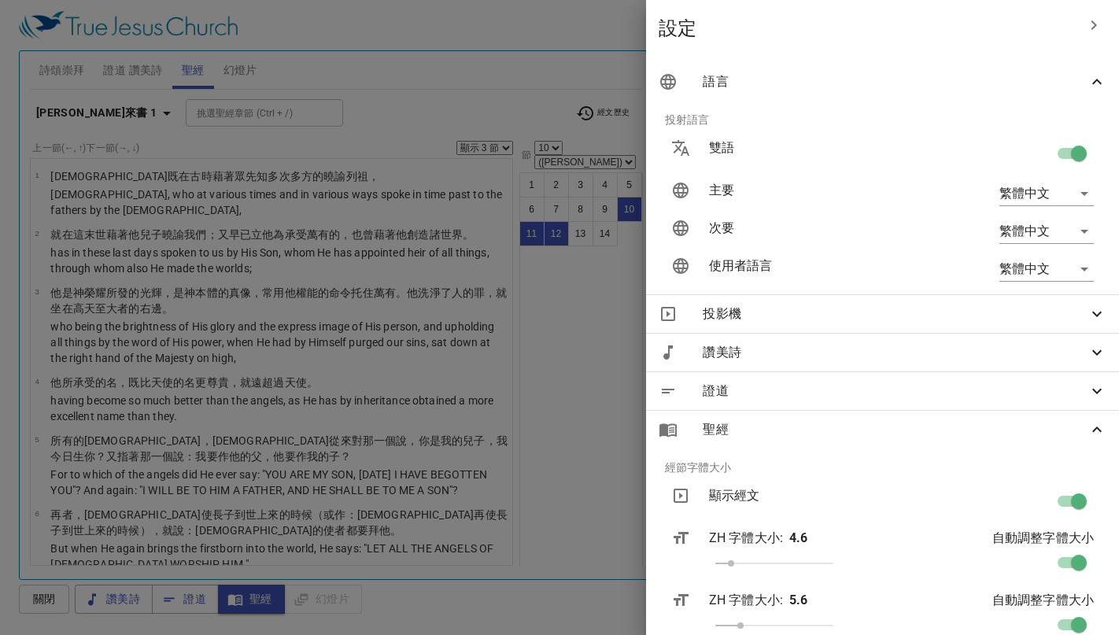  Describe the element at coordinates (882, 430) in the screenshot. I see `div: 聖經` at that location.